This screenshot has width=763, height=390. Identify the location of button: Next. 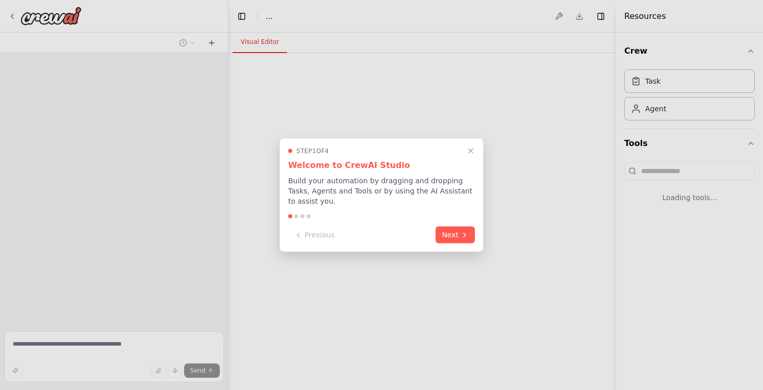
(455, 235).